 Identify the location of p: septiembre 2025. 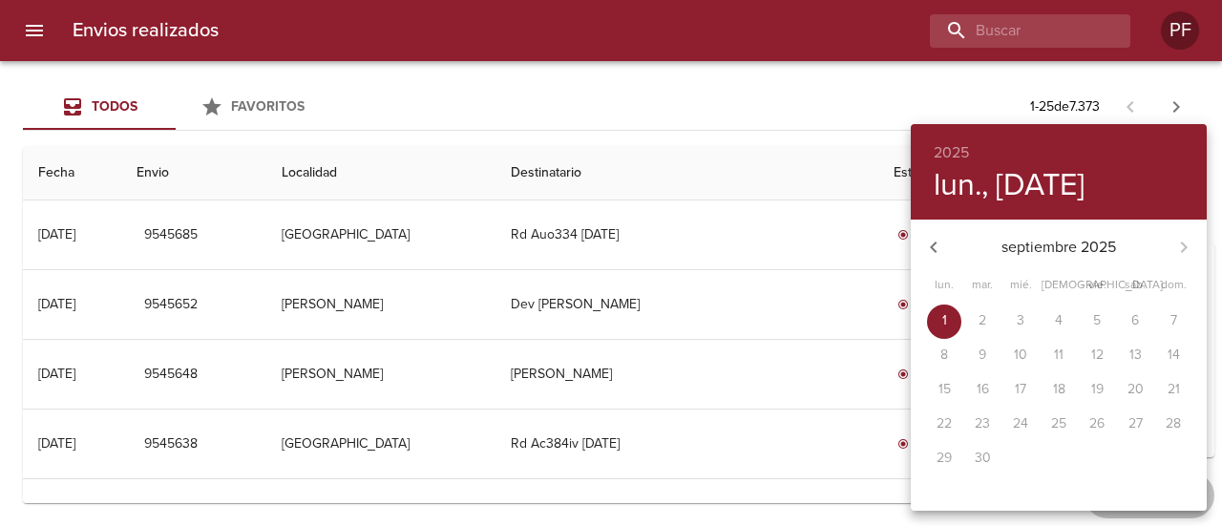
(1059, 247).